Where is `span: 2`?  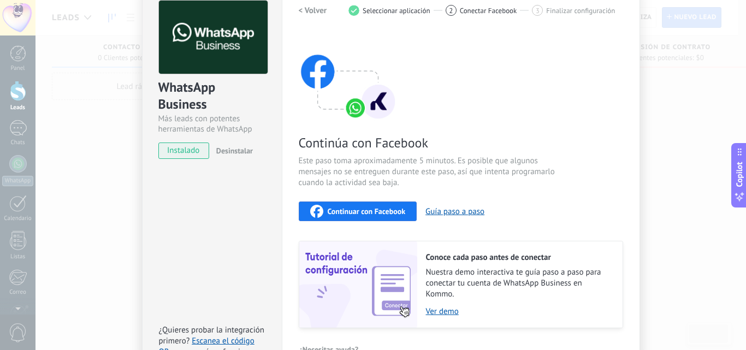 span: 2 is located at coordinates (450, 10).